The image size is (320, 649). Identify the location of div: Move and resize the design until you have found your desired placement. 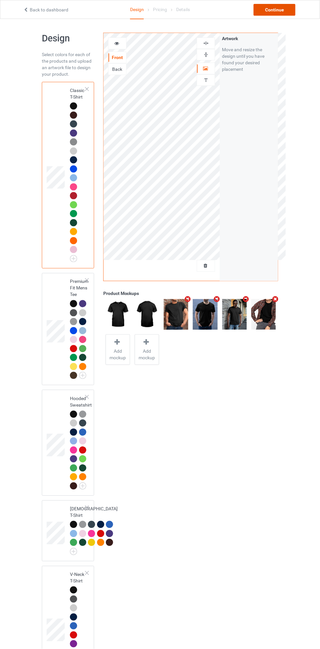
(248, 59).